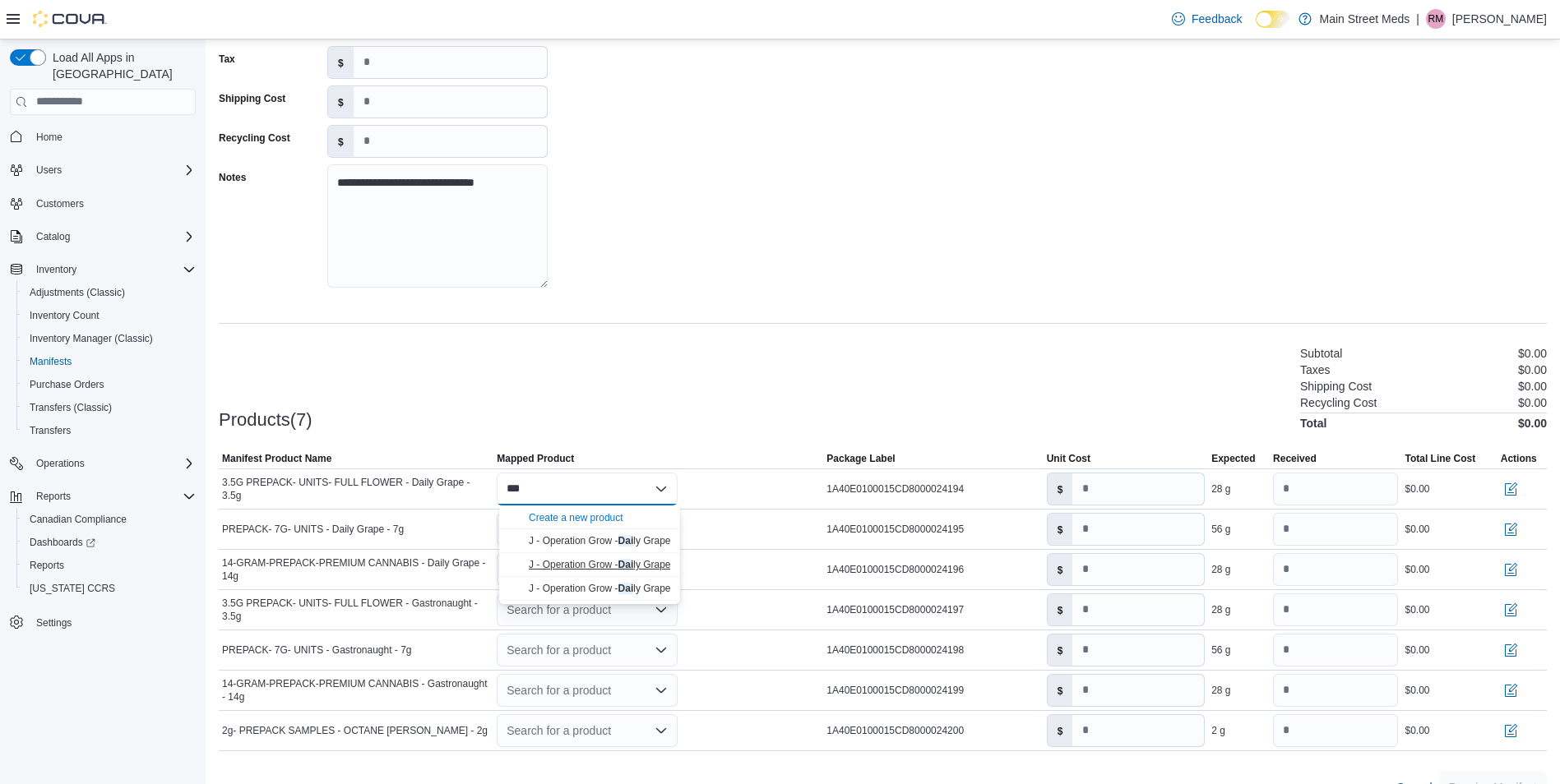 This screenshot has height=784, width=1560. Describe the element at coordinates (110, 542) in the screenshot. I see `span: Dashboards` at that location.